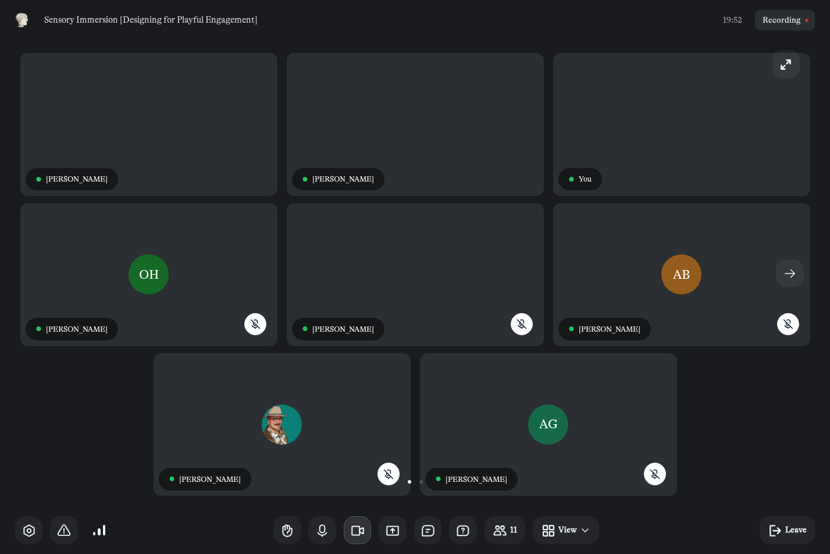 This screenshot has width=830, height=554. I want to click on button: 11, so click(505, 530).